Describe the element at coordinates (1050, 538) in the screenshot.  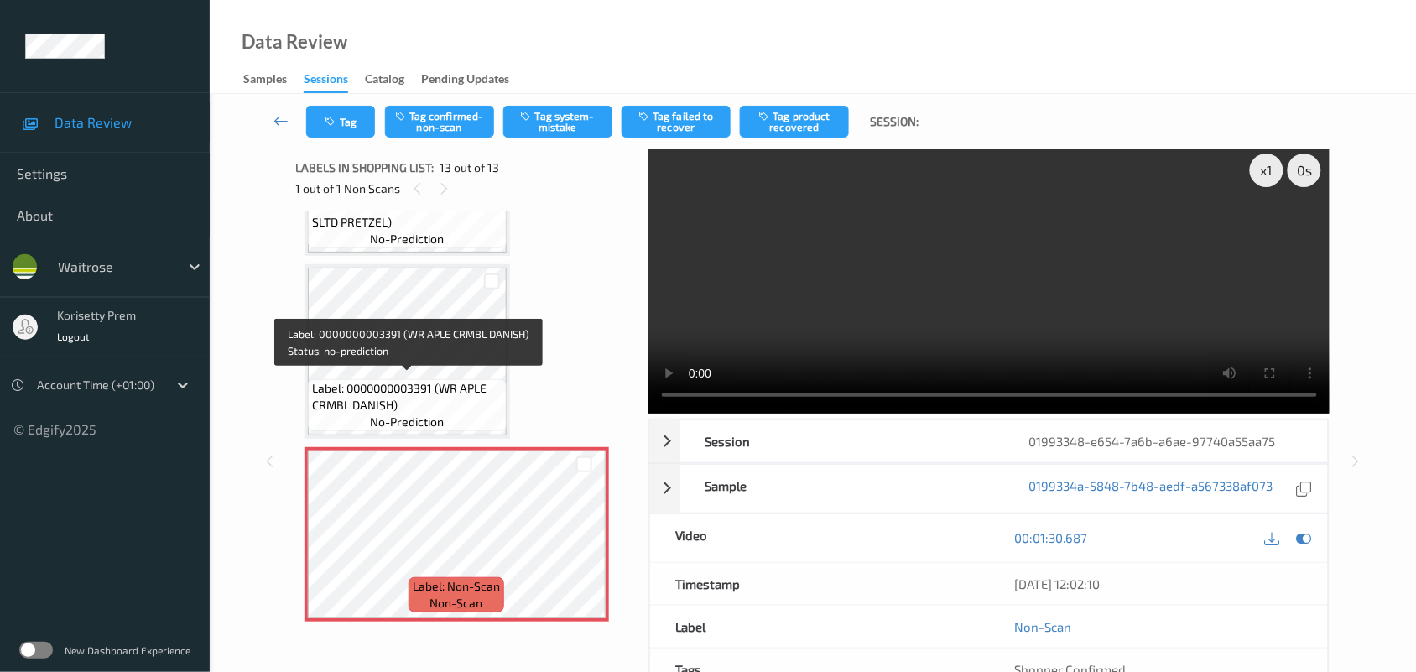
I see `a: 00:01:30.687` at that location.